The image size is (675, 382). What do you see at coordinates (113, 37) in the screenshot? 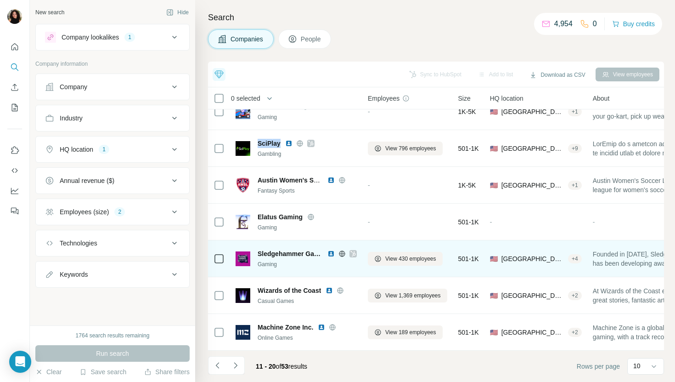
I see `button: Company lookalikes1` at bounding box center [113, 37].